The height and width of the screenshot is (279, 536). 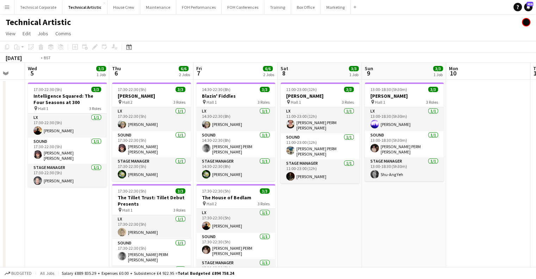 What do you see at coordinates (85, 7) in the screenshot?
I see `button: Technical Artistic` at bounding box center [85, 7].